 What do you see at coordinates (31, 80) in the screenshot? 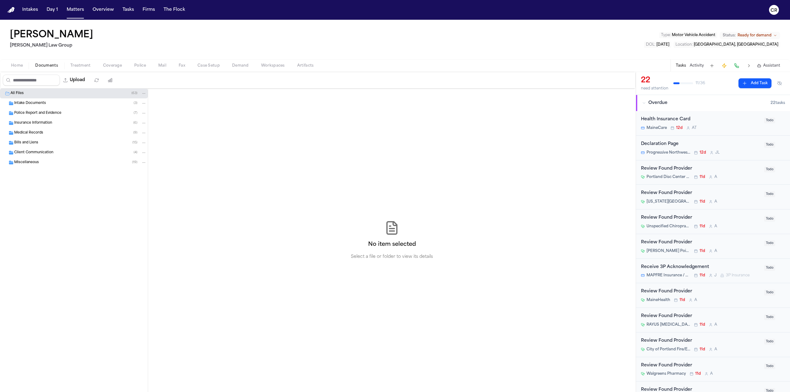
I see `input: Search files` at bounding box center [31, 80].